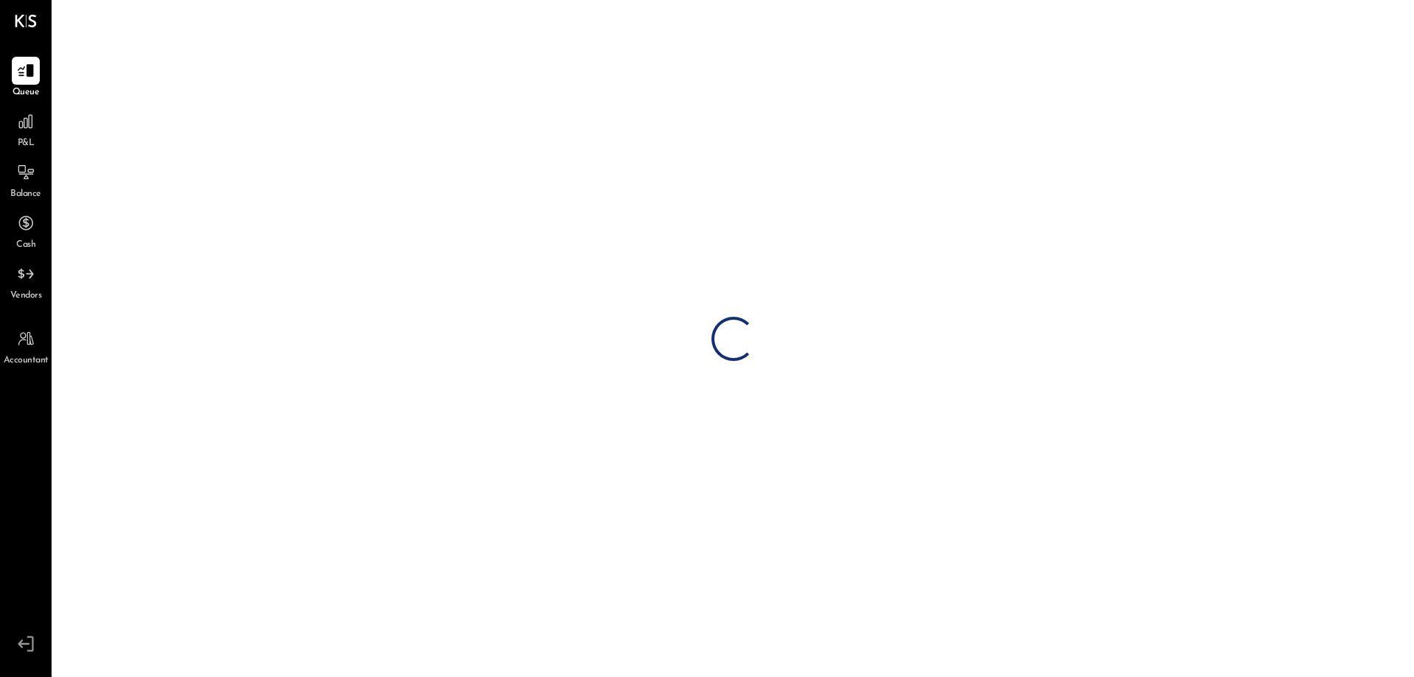 The image size is (1414, 677). Describe the element at coordinates (26, 281) in the screenshot. I see `a: Vendors` at that location.